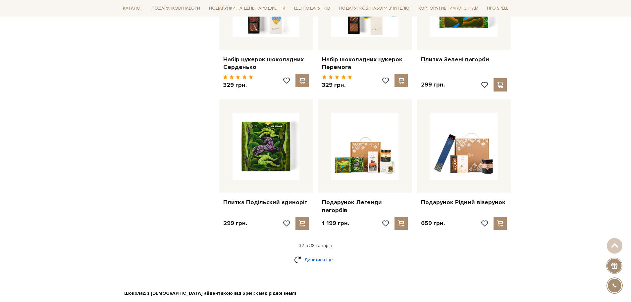 The height and width of the screenshot is (302, 631). What do you see at coordinates (247, 8) in the screenshot?
I see `a: Подарунки на День народження` at bounding box center [247, 8].